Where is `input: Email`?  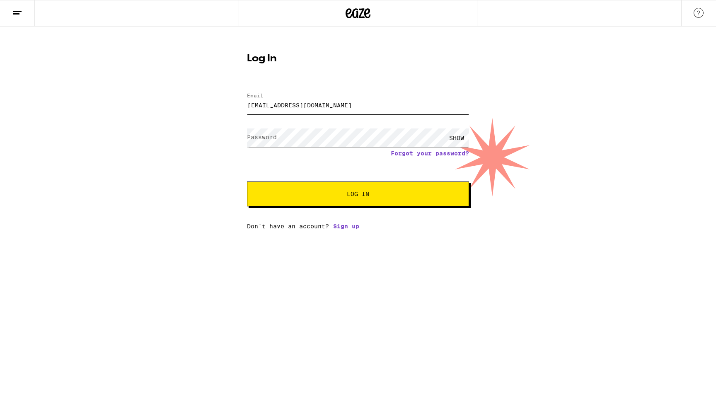 input: Email is located at coordinates (358, 105).